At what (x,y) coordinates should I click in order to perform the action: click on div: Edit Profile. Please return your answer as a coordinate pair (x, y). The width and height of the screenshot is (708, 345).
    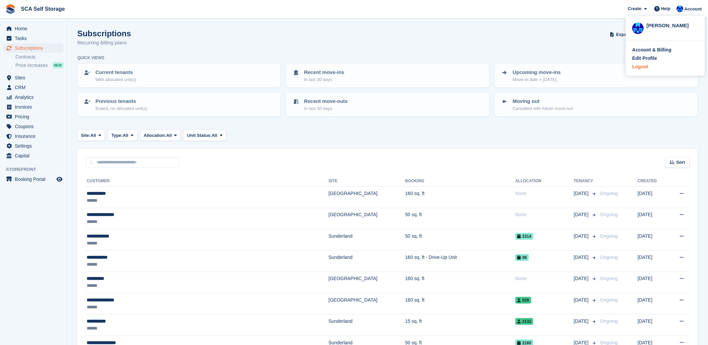
    Looking at the image, I should click on (645, 58).